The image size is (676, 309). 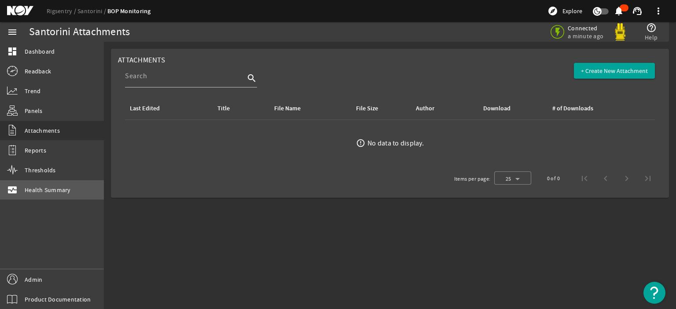 I want to click on a: BOP Monitoring, so click(x=129, y=11).